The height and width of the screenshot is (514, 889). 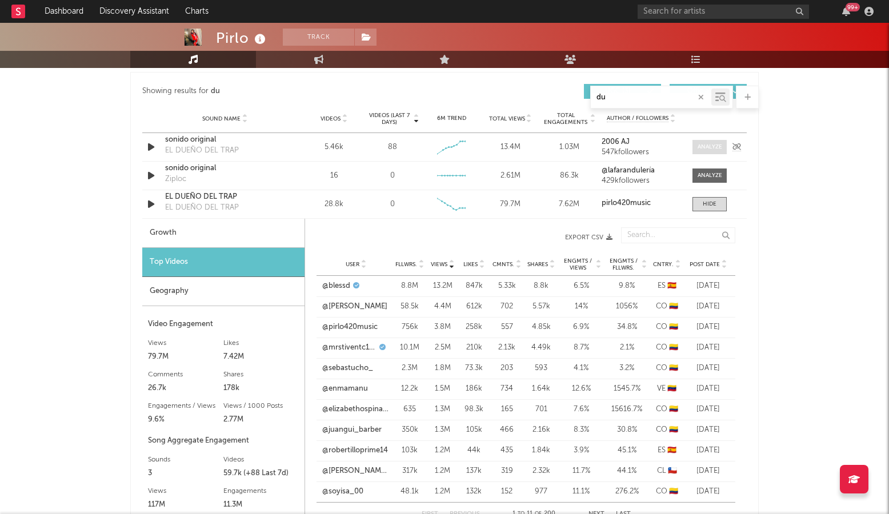 I want to click on div: 14 %, so click(x=581, y=307).